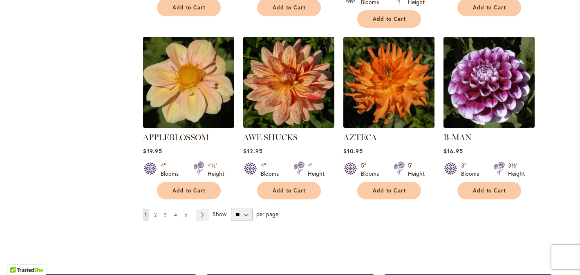  Describe the element at coordinates (186, 215) in the screenshot. I see `span: 5` at that location.